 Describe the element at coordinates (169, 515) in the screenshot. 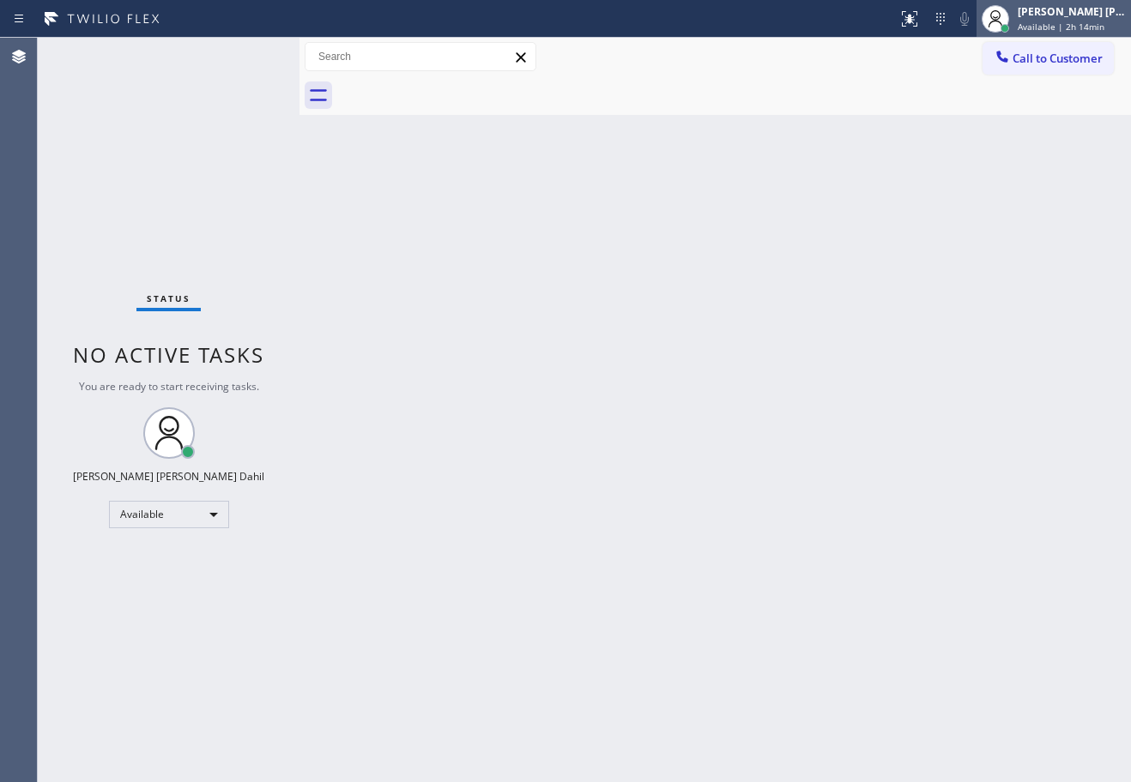

I see `div: Available` at that location.